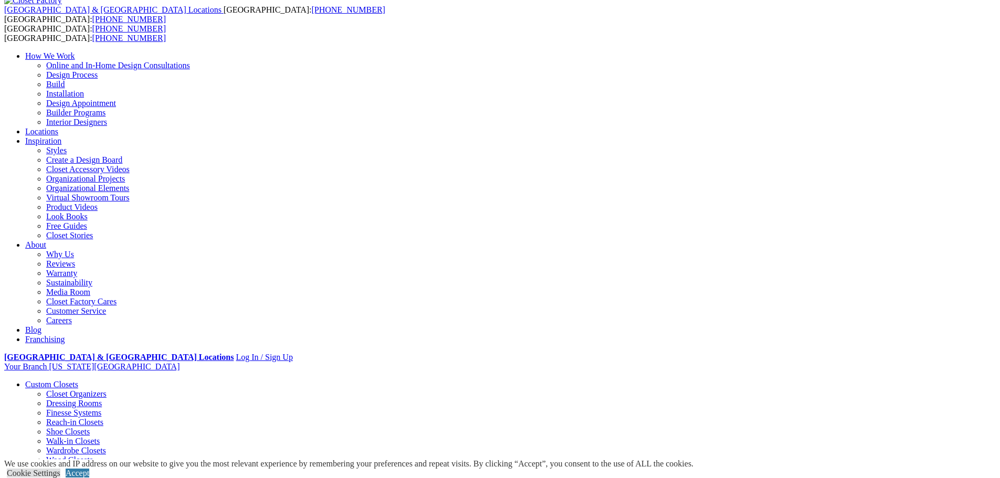  Describe the element at coordinates (88, 197) in the screenshot. I see `a: Virtual Showroom Tours` at that location.